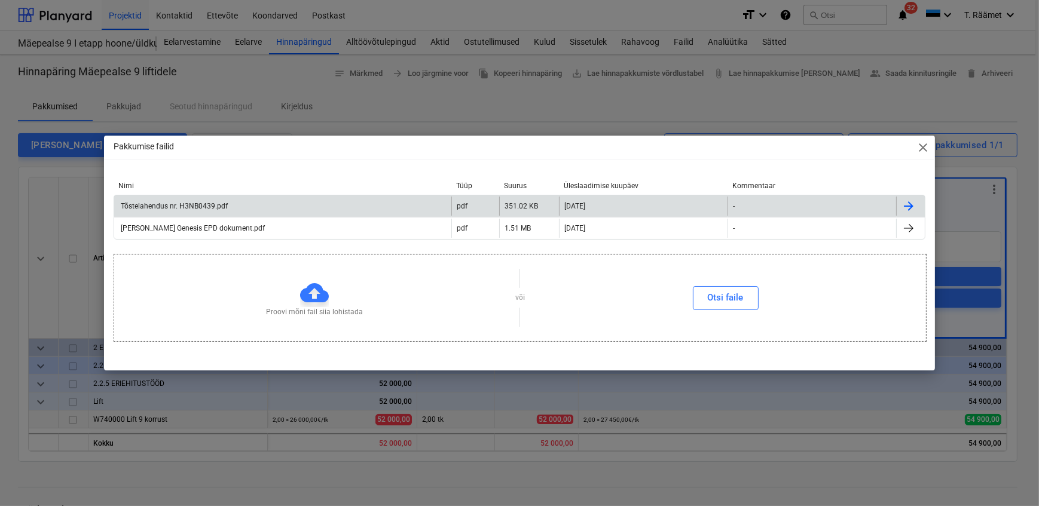  I want to click on p: või, so click(520, 298).